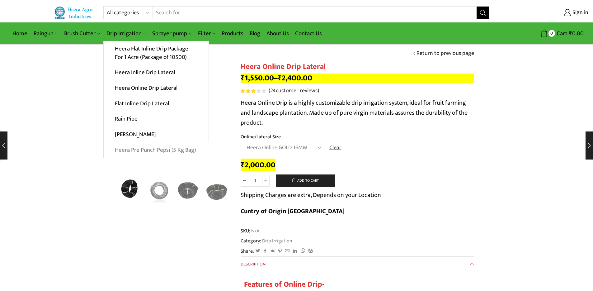 Image resolution: width=593 pixels, height=291 pixels. I want to click on a: Rain Pipe, so click(156, 119).